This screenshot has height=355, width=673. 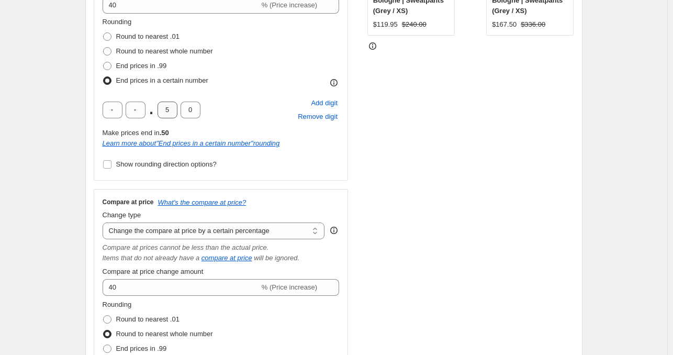 I want to click on span: End prices in a certain number, so click(x=162, y=80).